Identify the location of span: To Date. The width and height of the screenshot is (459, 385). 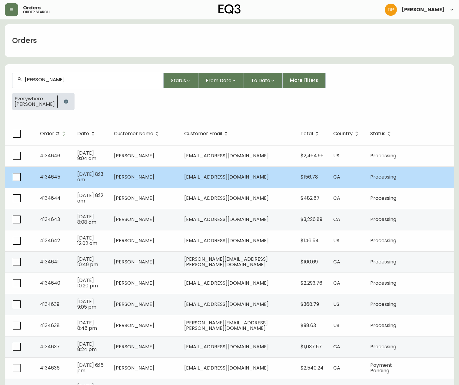
(260, 80).